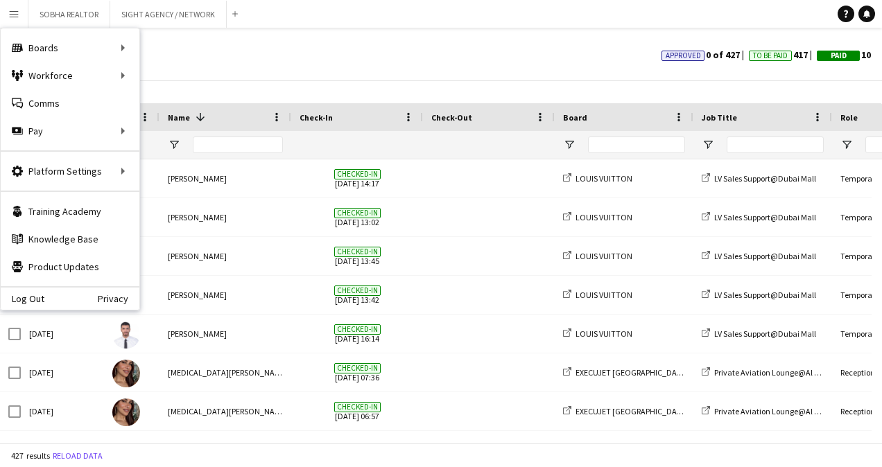 Image resolution: width=882 pixels, height=467 pixels. What do you see at coordinates (683, 55) in the screenshot?
I see `span: Approved` at bounding box center [683, 55].